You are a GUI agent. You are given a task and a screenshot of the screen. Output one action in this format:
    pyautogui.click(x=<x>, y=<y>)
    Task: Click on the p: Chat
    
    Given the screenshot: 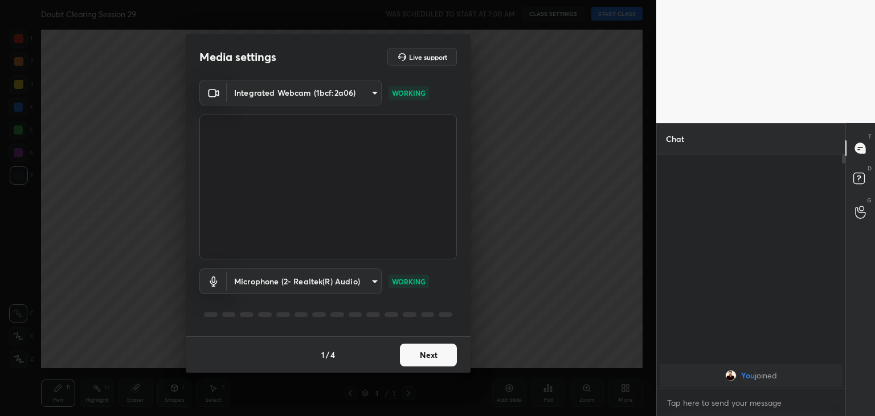 What is the action you would take?
    pyautogui.click(x=675, y=138)
    